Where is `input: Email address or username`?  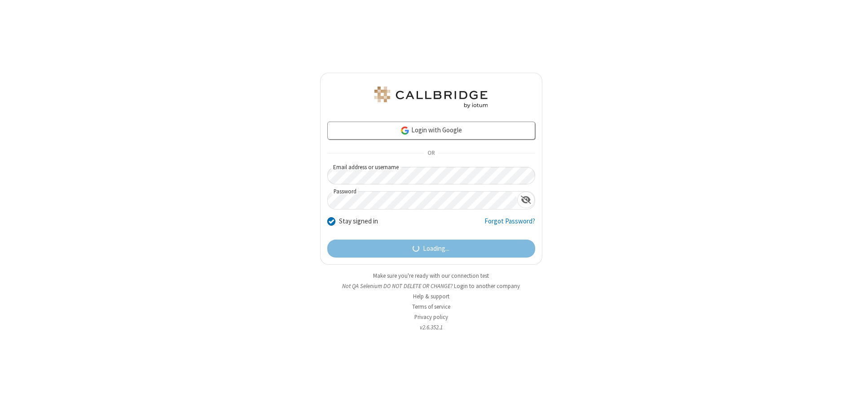
input: Email address or username is located at coordinates (431, 175).